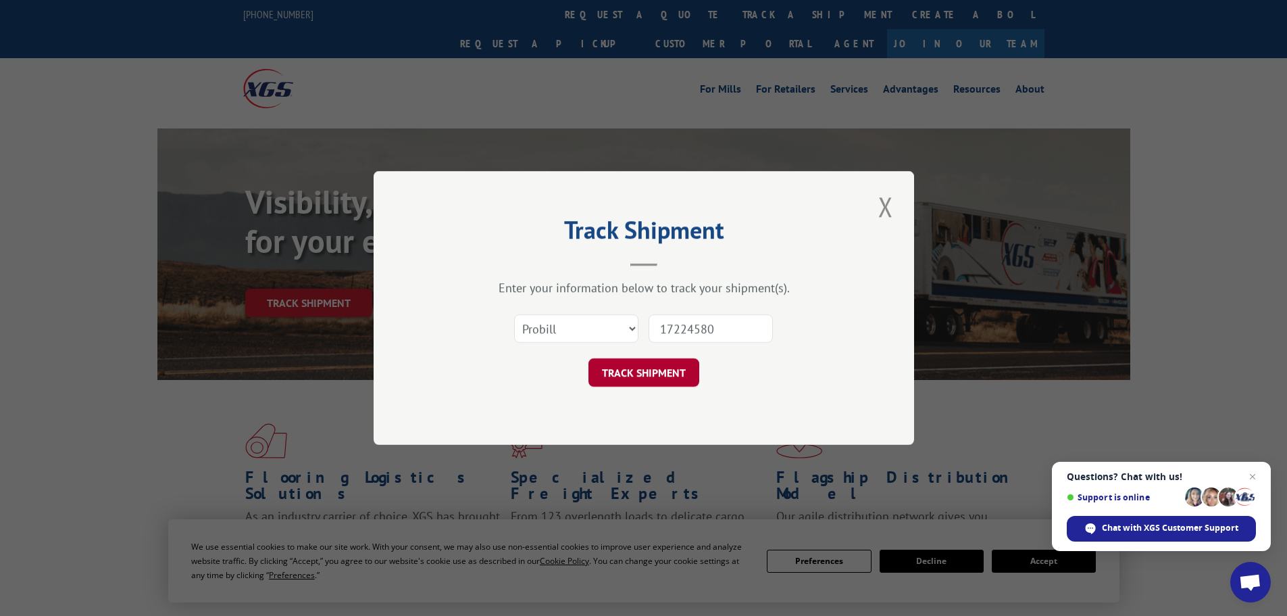 Image resolution: width=1287 pixels, height=616 pixels. Describe the element at coordinates (886, 206) in the screenshot. I see `button: Close modal` at that location.